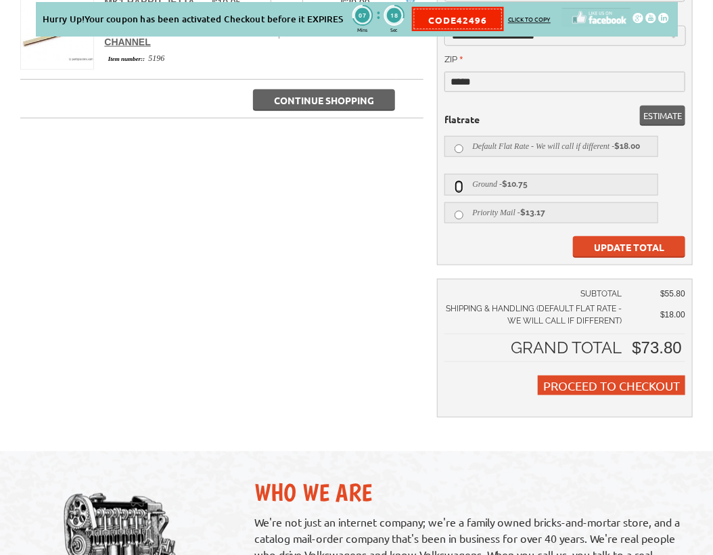 The image size is (713, 555). I want to click on div: 07, so click(363, 15).